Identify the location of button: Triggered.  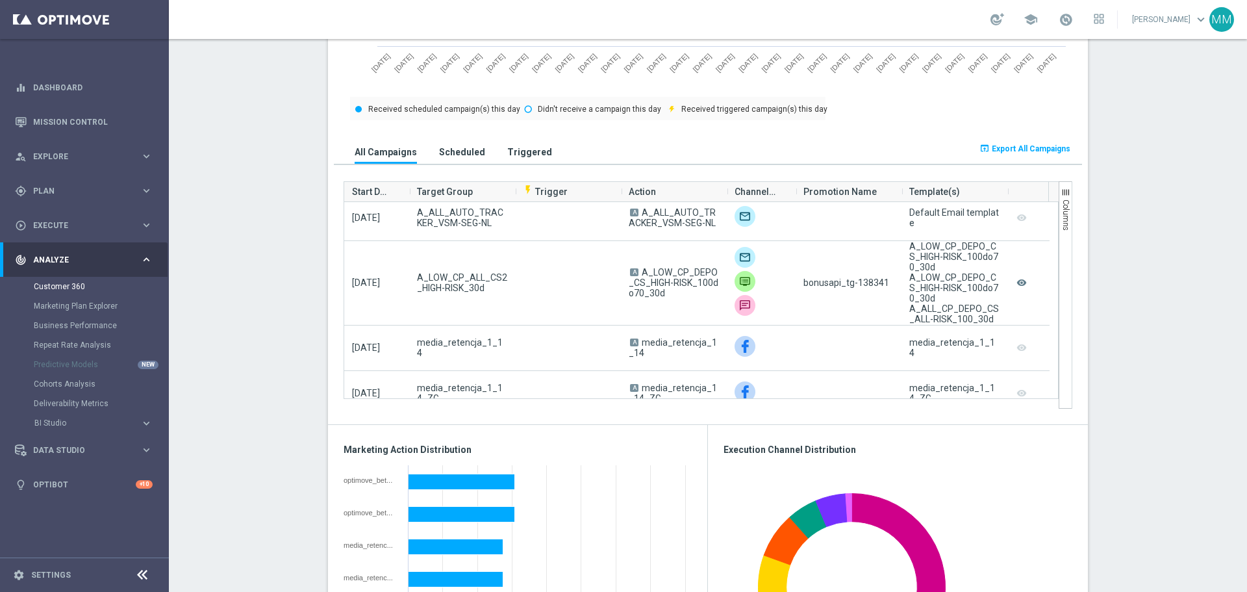
(529, 151).